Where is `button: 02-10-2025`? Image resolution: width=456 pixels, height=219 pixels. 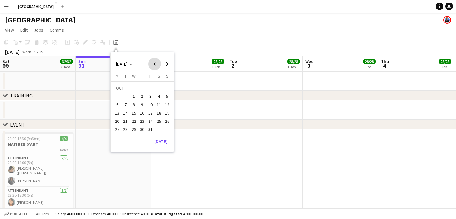
button: 02-10-2025 is located at coordinates (142, 96).